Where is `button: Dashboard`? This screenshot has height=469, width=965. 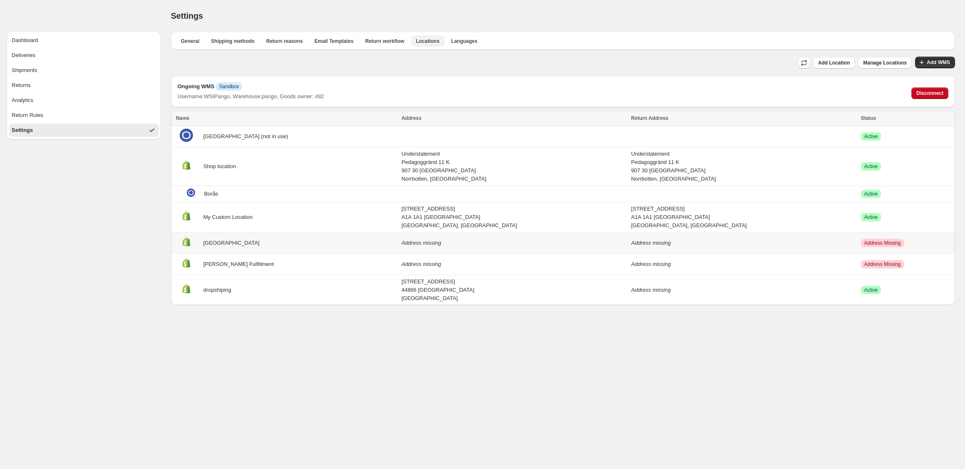 button: Dashboard is located at coordinates (84, 40).